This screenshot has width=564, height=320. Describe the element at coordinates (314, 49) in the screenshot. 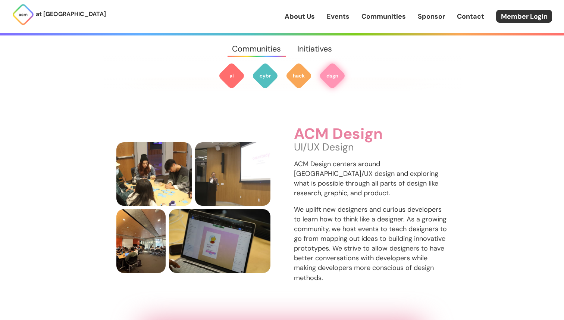

I see `a: Initiatives` at that location.